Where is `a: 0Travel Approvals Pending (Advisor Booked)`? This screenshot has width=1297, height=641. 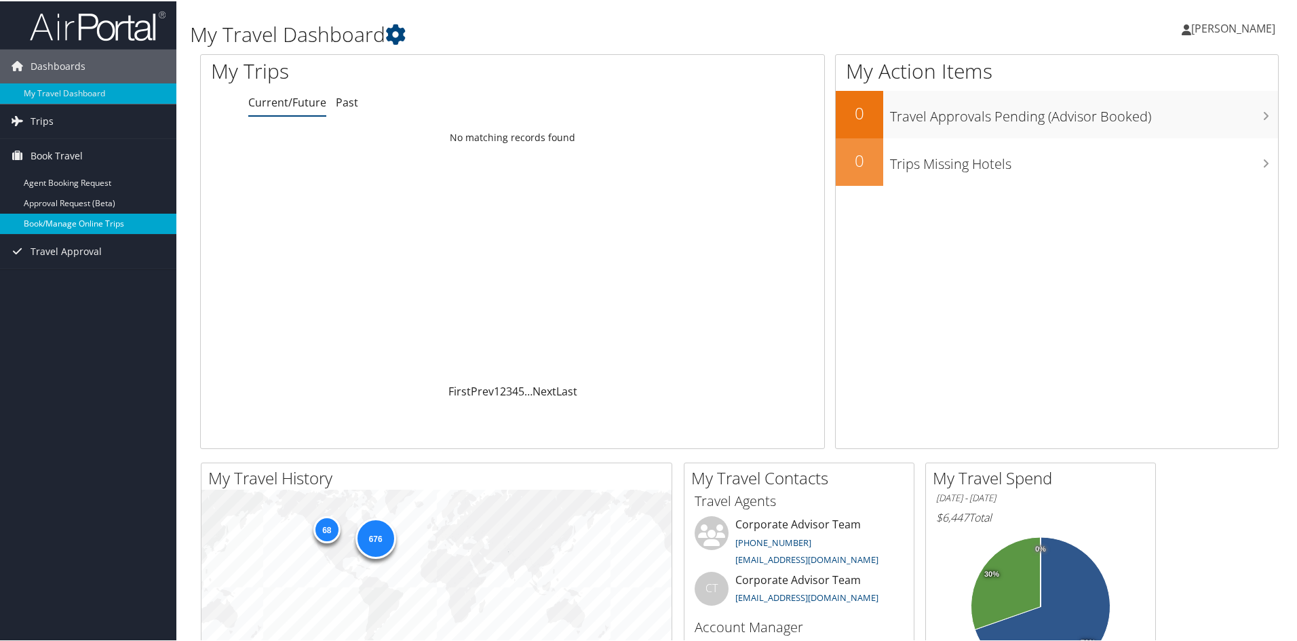
a: 0Travel Approvals Pending (Advisor Booked) is located at coordinates (1057, 113).